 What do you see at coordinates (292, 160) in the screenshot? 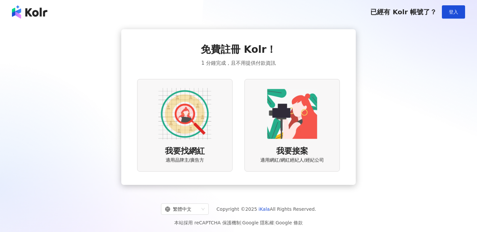
I see `span: 適用網紅/網紅經紀人/經紀公司` at bounding box center [292, 160].